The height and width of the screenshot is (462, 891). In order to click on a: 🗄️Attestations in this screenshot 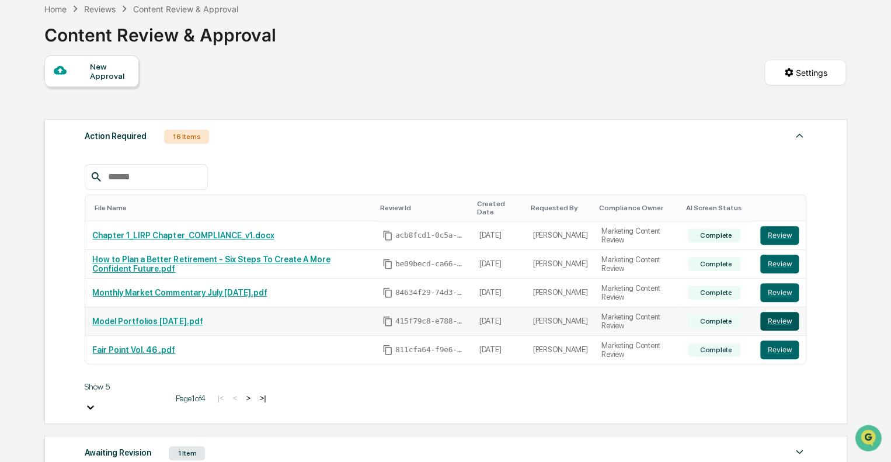, I will do `click(114, 153)`.